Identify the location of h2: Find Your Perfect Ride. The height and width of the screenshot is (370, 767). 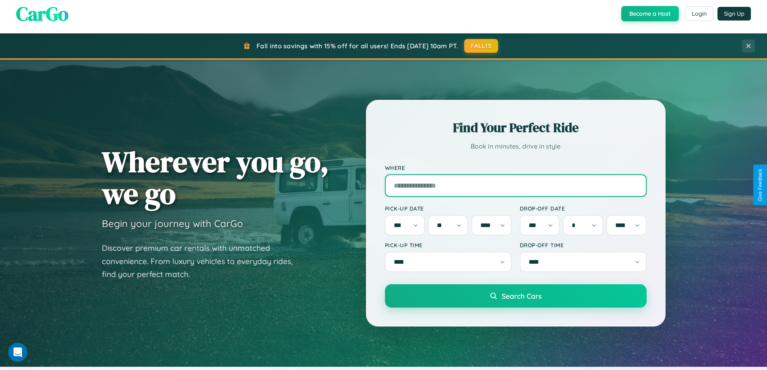
(515, 128).